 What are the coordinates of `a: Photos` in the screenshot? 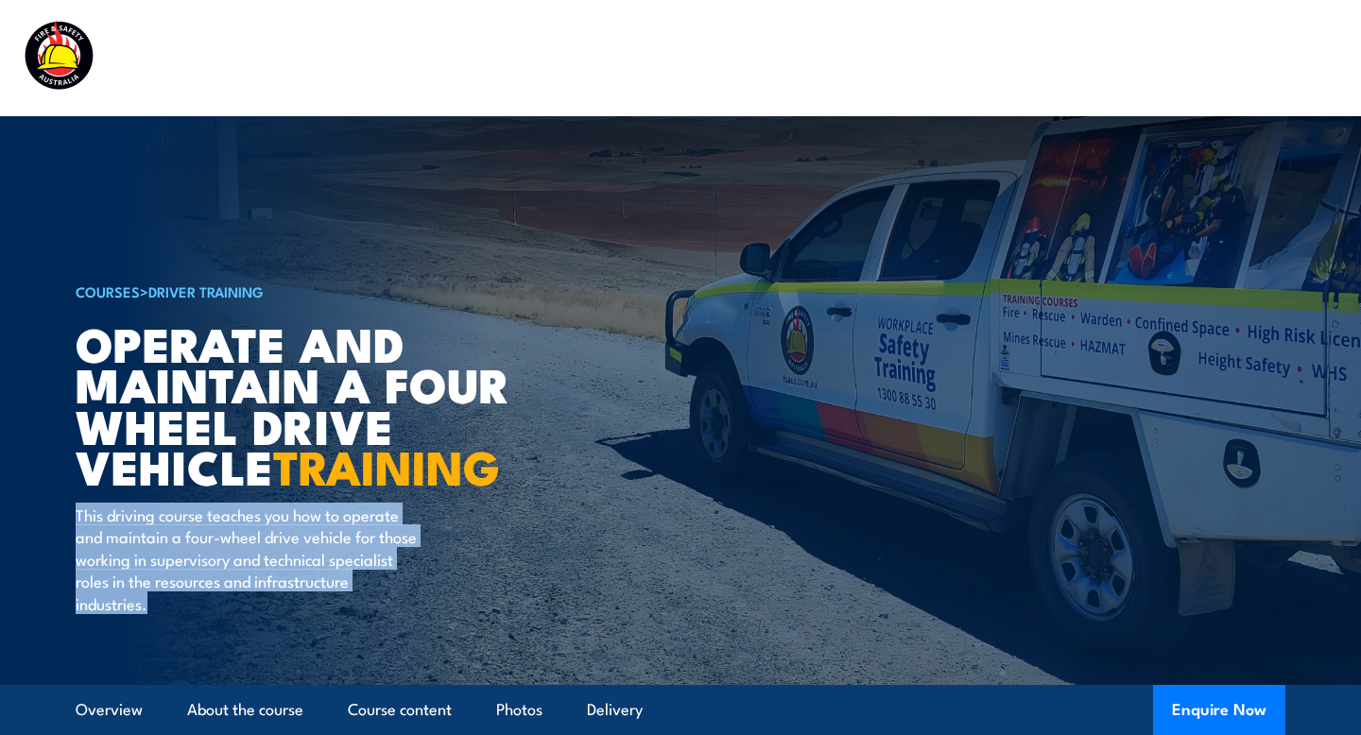 It's located at (519, 710).